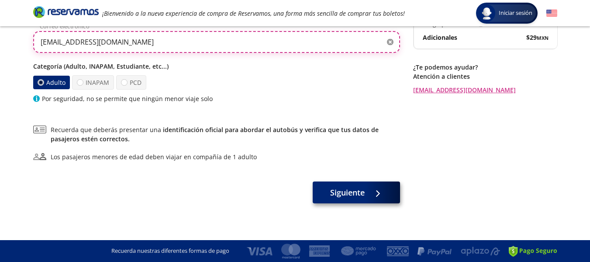 The width and height of the screenshot is (590, 262). Describe the element at coordinates (93, 82) in the screenshot. I see `label: INAPAM` at that location.